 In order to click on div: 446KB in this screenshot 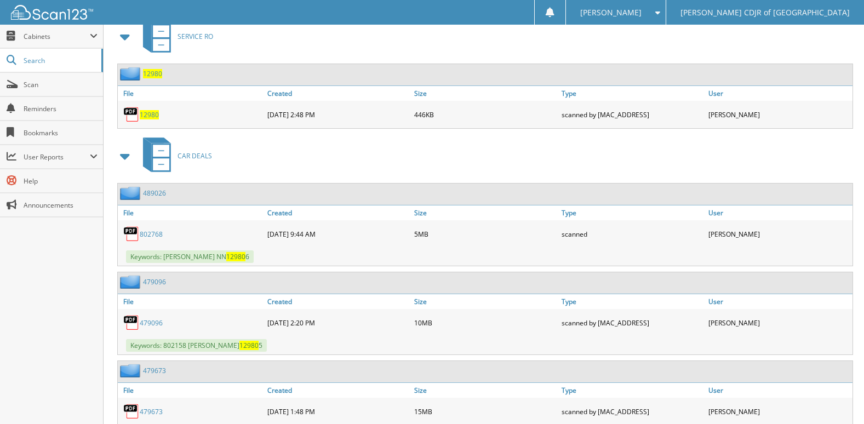, I will do `click(485, 114)`.